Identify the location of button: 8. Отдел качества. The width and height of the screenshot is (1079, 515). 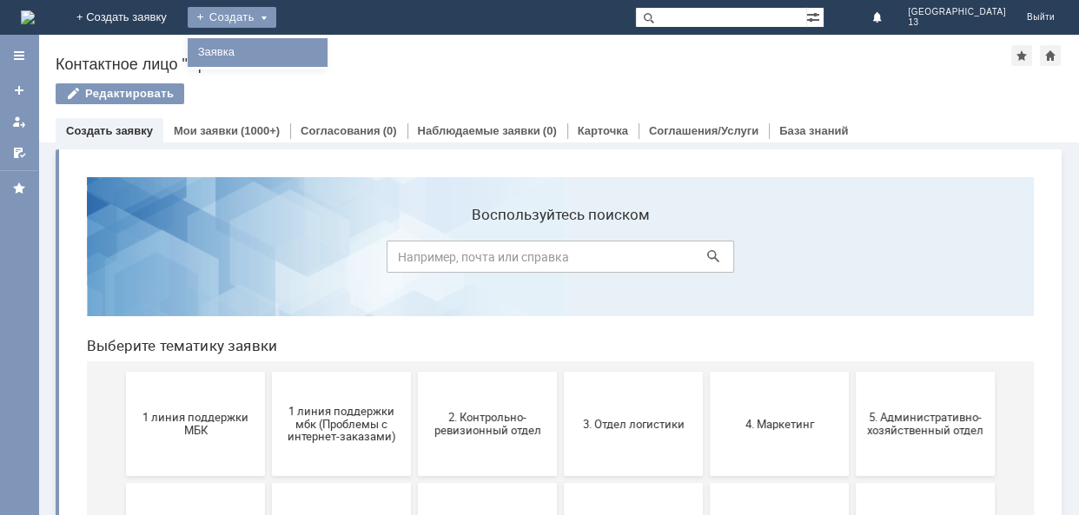
(414, 372).